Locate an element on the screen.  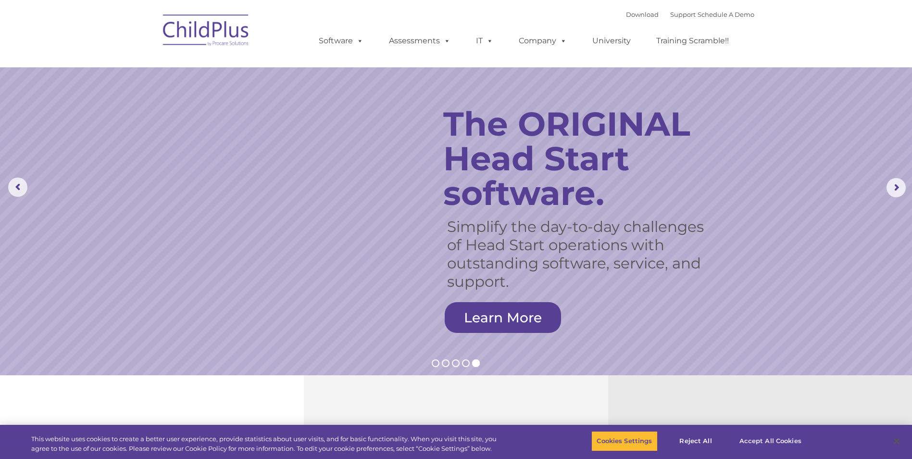
a: IT is located at coordinates (485, 41).